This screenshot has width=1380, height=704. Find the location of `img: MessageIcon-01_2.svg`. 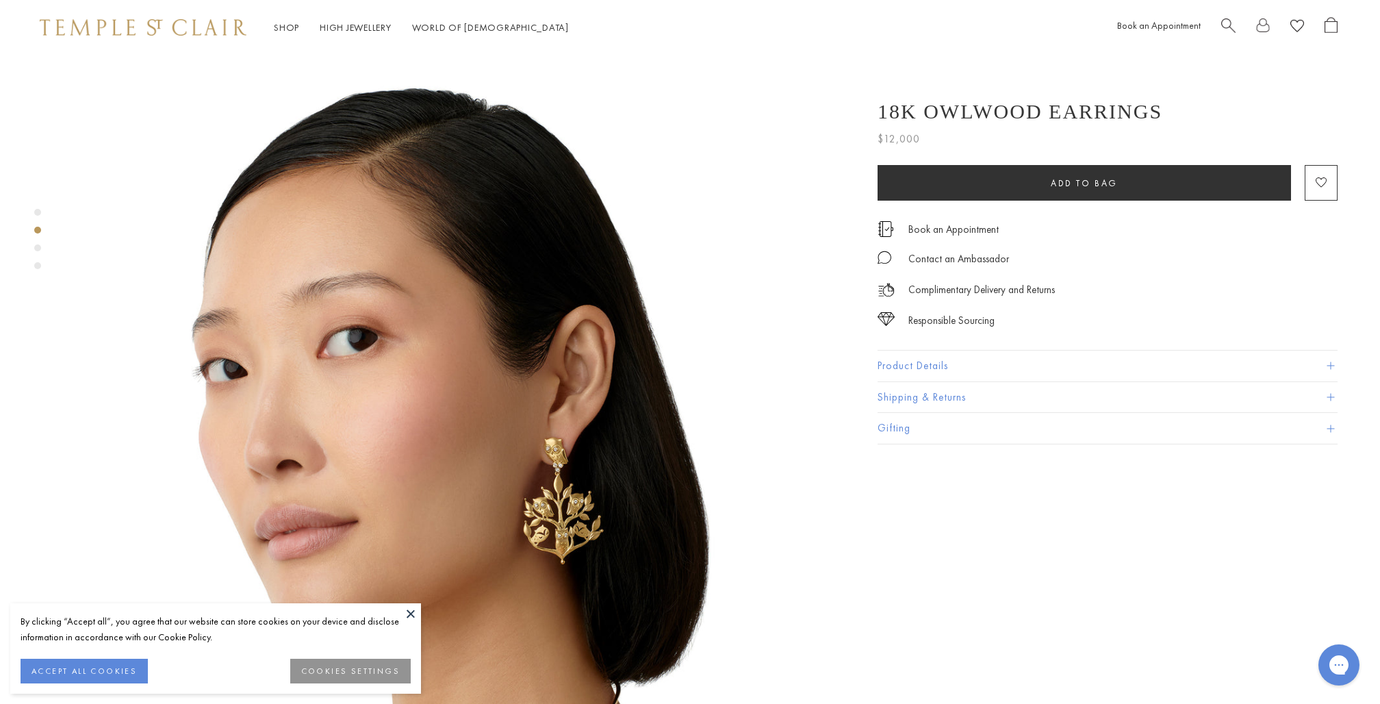

img: MessageIcon-01_2.svg is located at coordinates (884, 257).